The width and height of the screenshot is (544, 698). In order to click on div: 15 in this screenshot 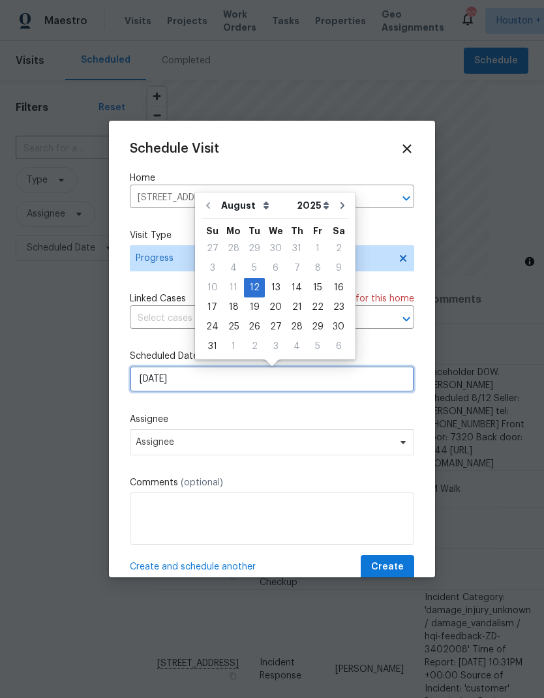, I will do `click(318, 288)`.